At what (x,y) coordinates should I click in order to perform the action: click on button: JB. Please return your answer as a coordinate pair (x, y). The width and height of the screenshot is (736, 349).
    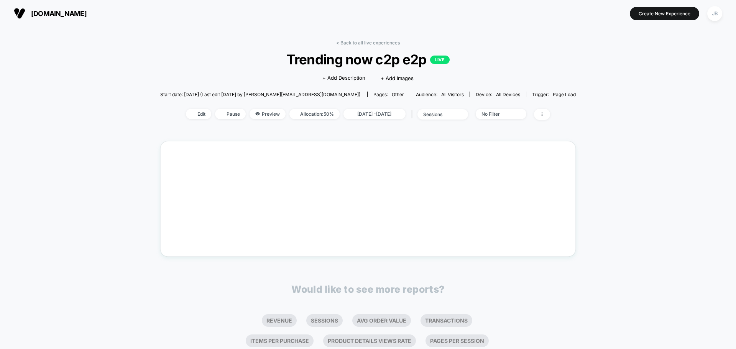
    Looking at the image, I should click on (715, 13).